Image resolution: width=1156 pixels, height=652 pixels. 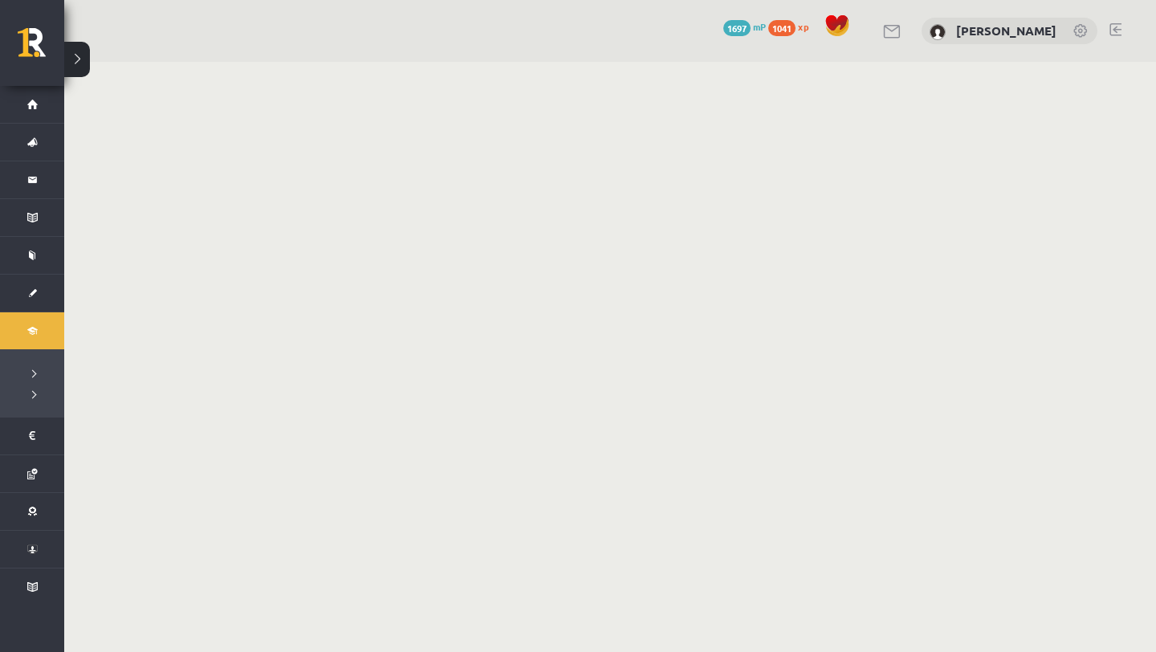 I want to click on a: 1697 mP, so click(x=744, y=26).